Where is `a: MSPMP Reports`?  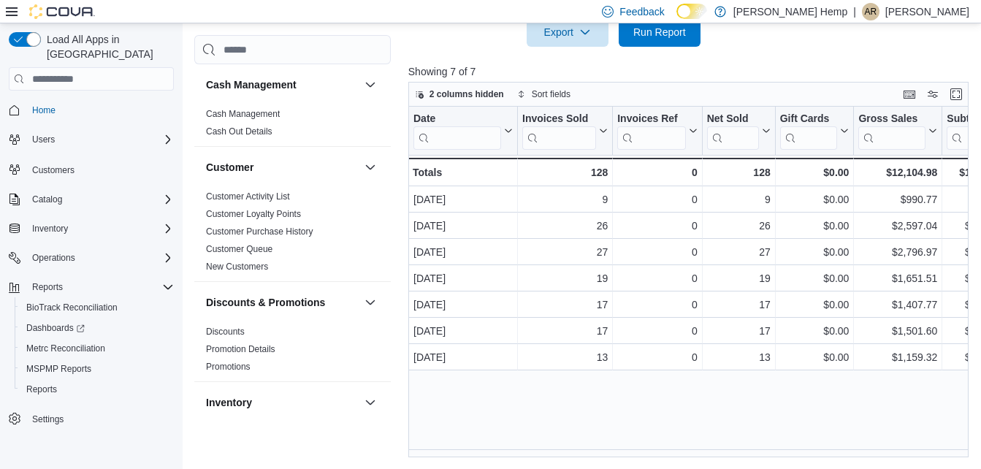 a: MSPMP Reports is located at coordinates (58, 369).